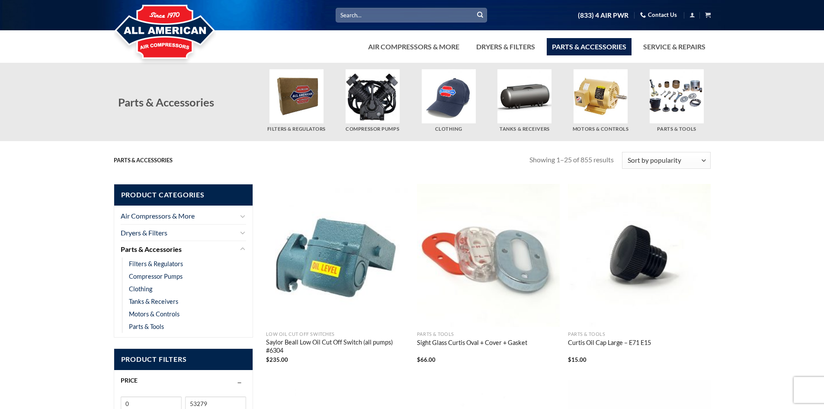  Describe the element at coordinates (603, 15) in the screenshot. I see `a: (833) 4 AIR PWR` at that location.